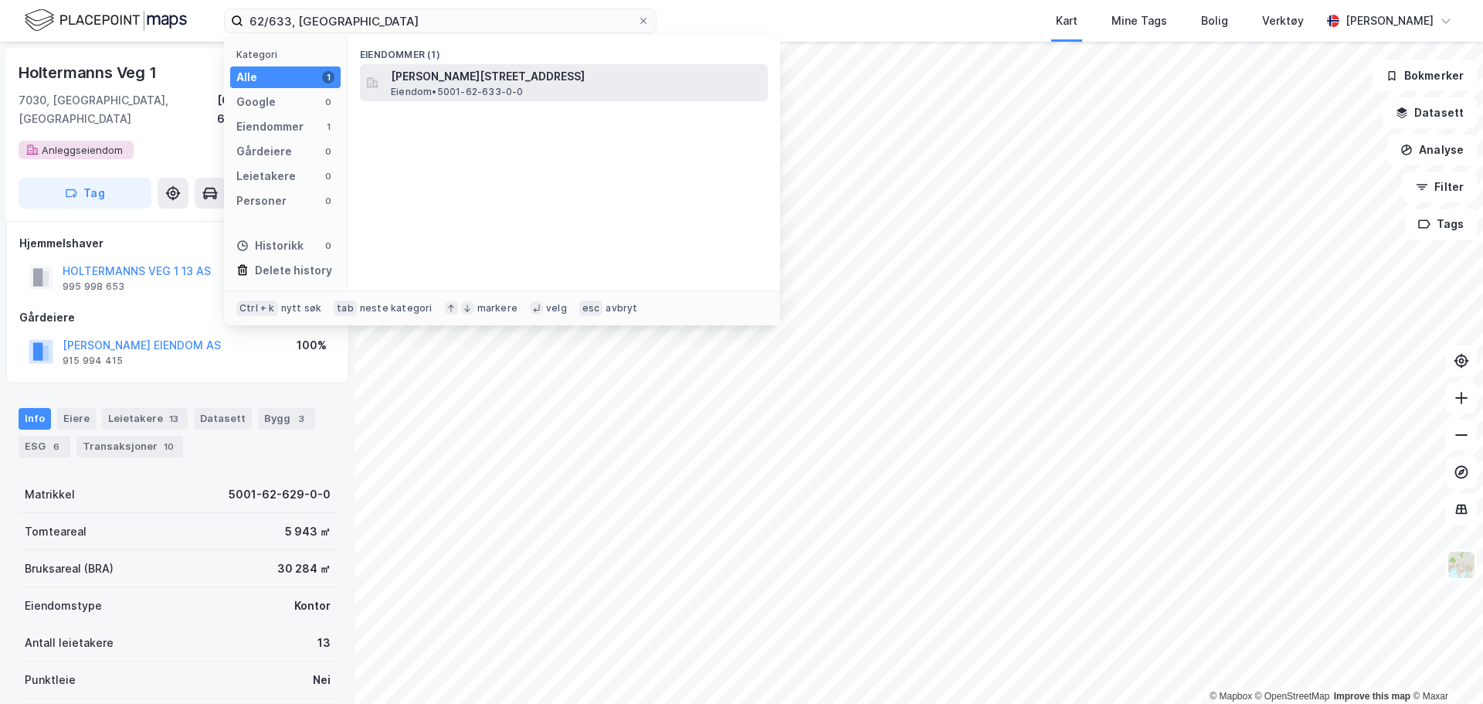  I want to click on img: Z, so click(1462, 565).